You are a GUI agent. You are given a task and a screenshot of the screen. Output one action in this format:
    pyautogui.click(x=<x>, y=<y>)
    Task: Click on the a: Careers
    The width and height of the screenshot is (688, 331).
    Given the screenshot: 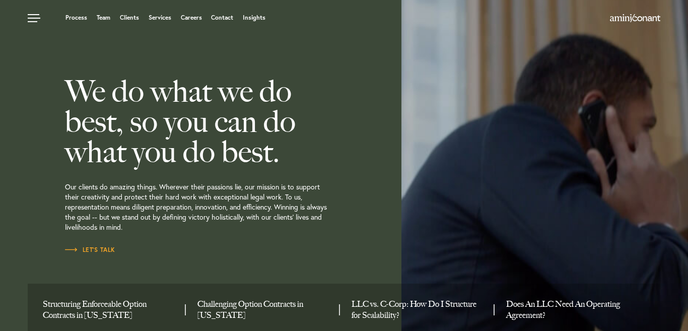 What is the action you would take?
    pyautogui.click(x=191, y=18)
    